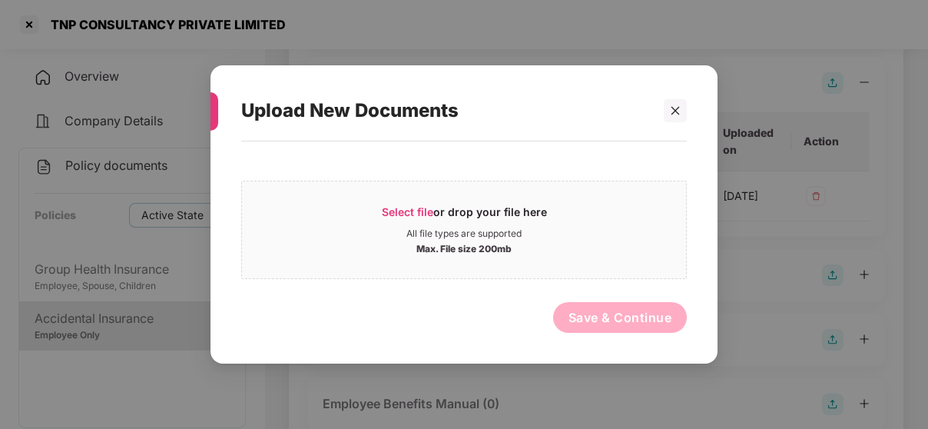 The image size is (928, 429). What do you see at coordinates (407, 211) in the screenshot?
I see `span: Select file` at bounding box center [407, 211].